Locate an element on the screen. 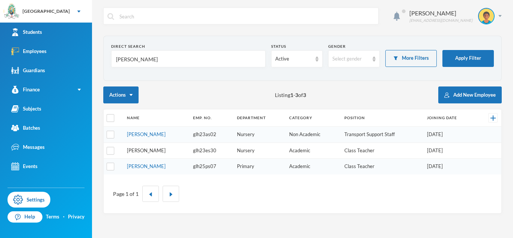  th: Emp. No. is located at coordinates (211, 118).